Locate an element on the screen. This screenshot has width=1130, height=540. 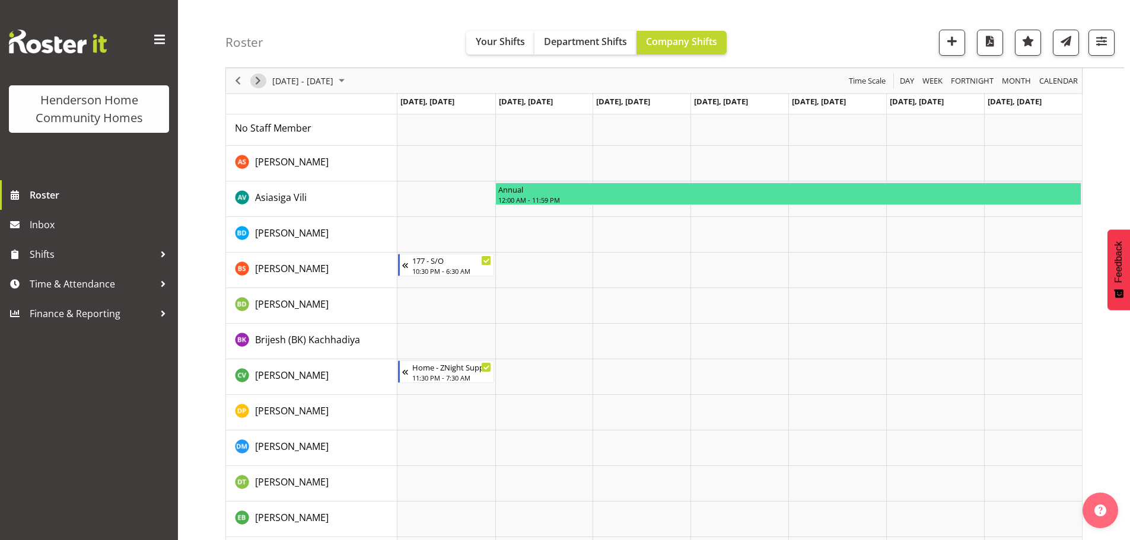
td: Daljeet Prasad resource is located at coordinates (311, 413).